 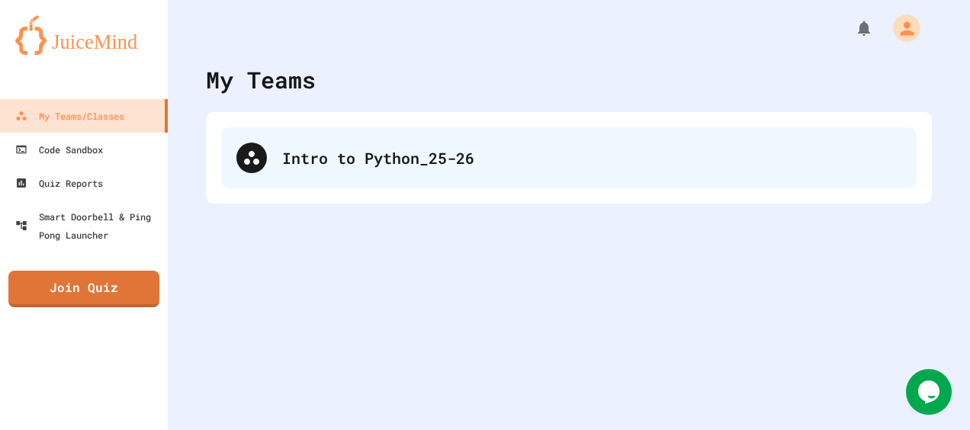 What do you see at coordinates (84, 289) in the screenshot?
I see `a: Join Quiz` at bounding box center [84, 289].